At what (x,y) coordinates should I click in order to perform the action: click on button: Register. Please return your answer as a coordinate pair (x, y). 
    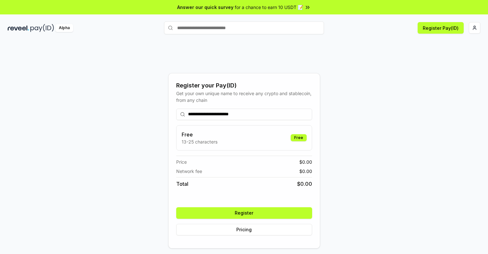
    Looking at the image, I should click on (244, 213).